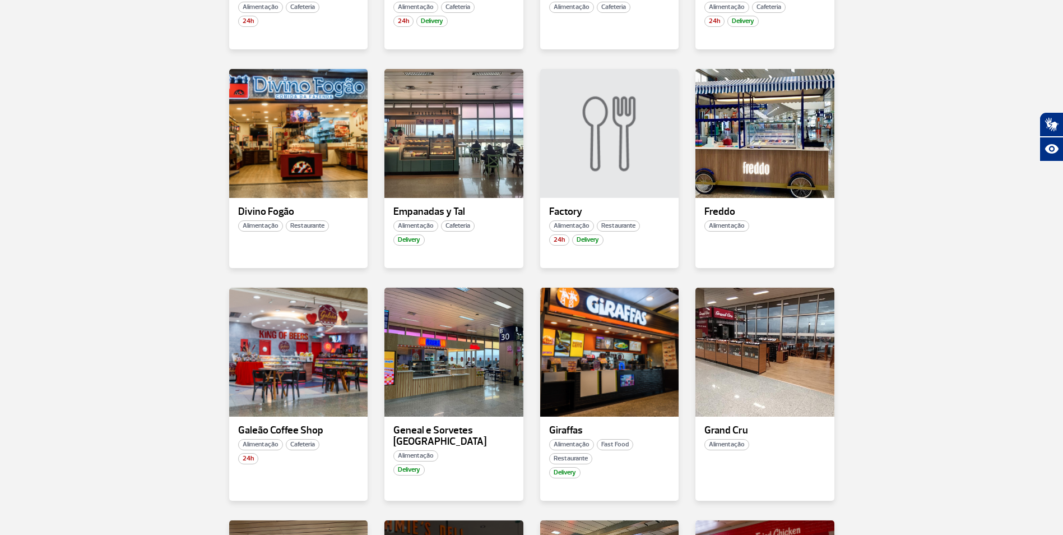  Describe the element at coordinates (610, 431) in the screenshot. I see `p: Giraffas` at that location.